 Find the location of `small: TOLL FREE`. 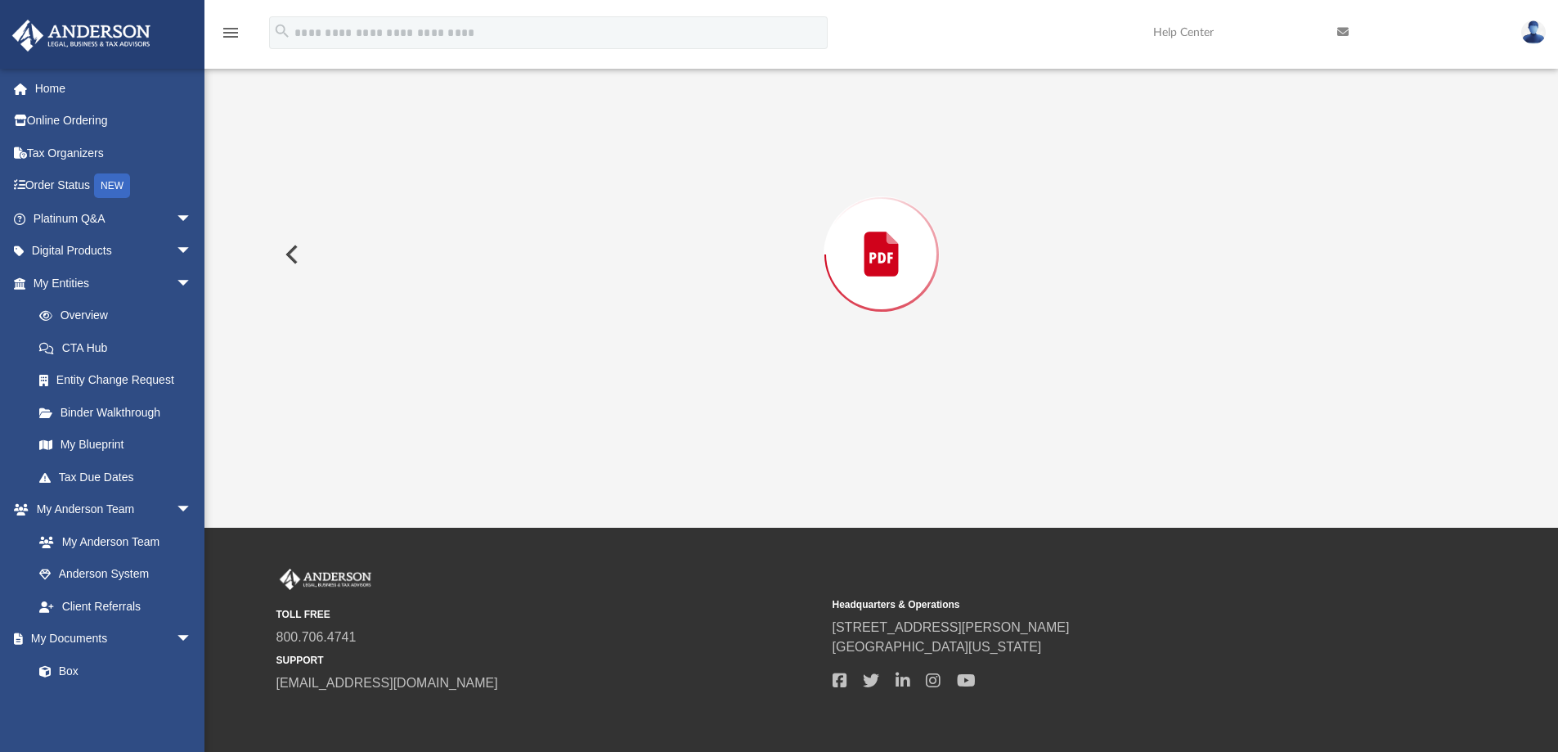

small: TOLL FREE is located at coordinates (549, 614).